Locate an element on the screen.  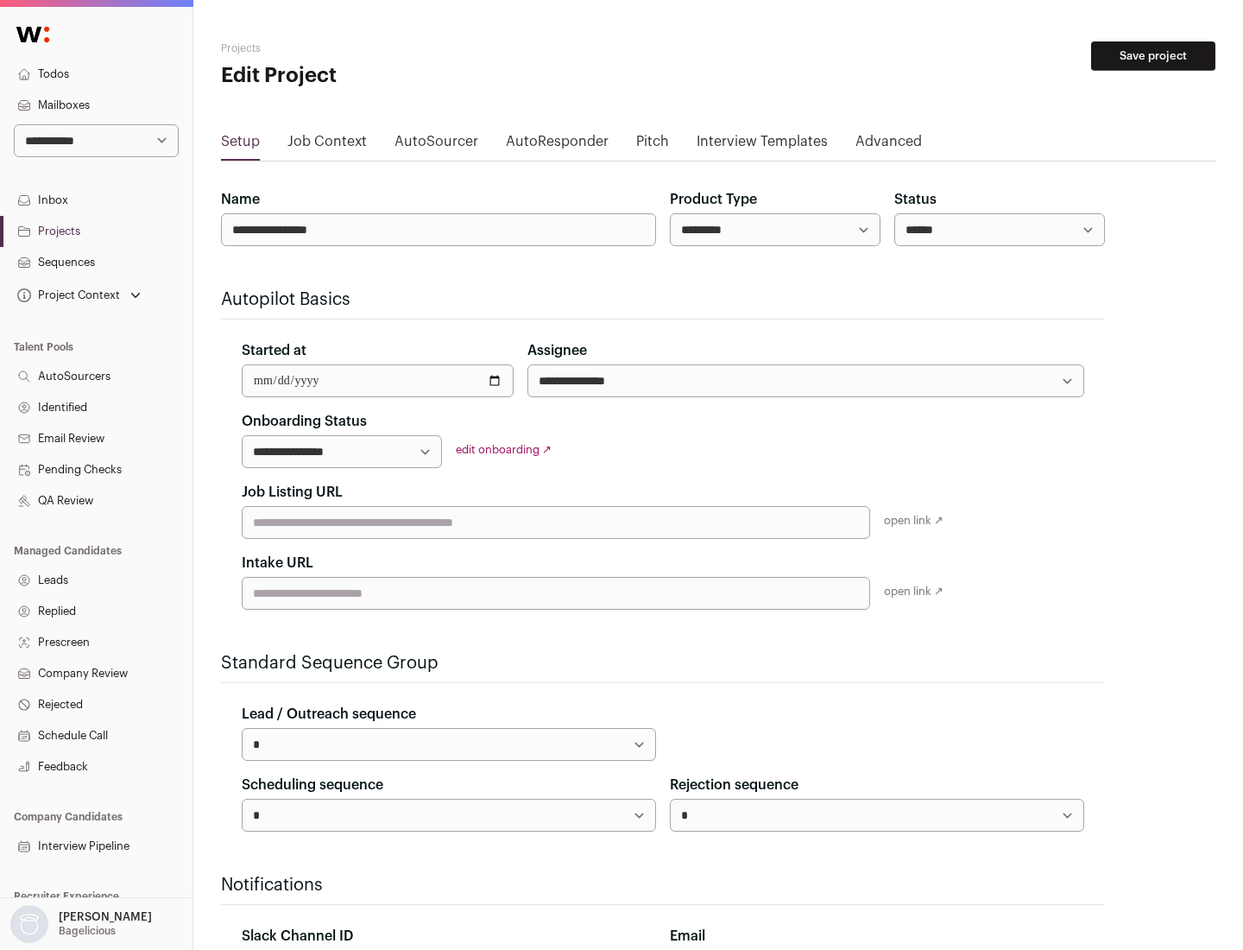
button: Save project is located at coordinates (1154, 56).